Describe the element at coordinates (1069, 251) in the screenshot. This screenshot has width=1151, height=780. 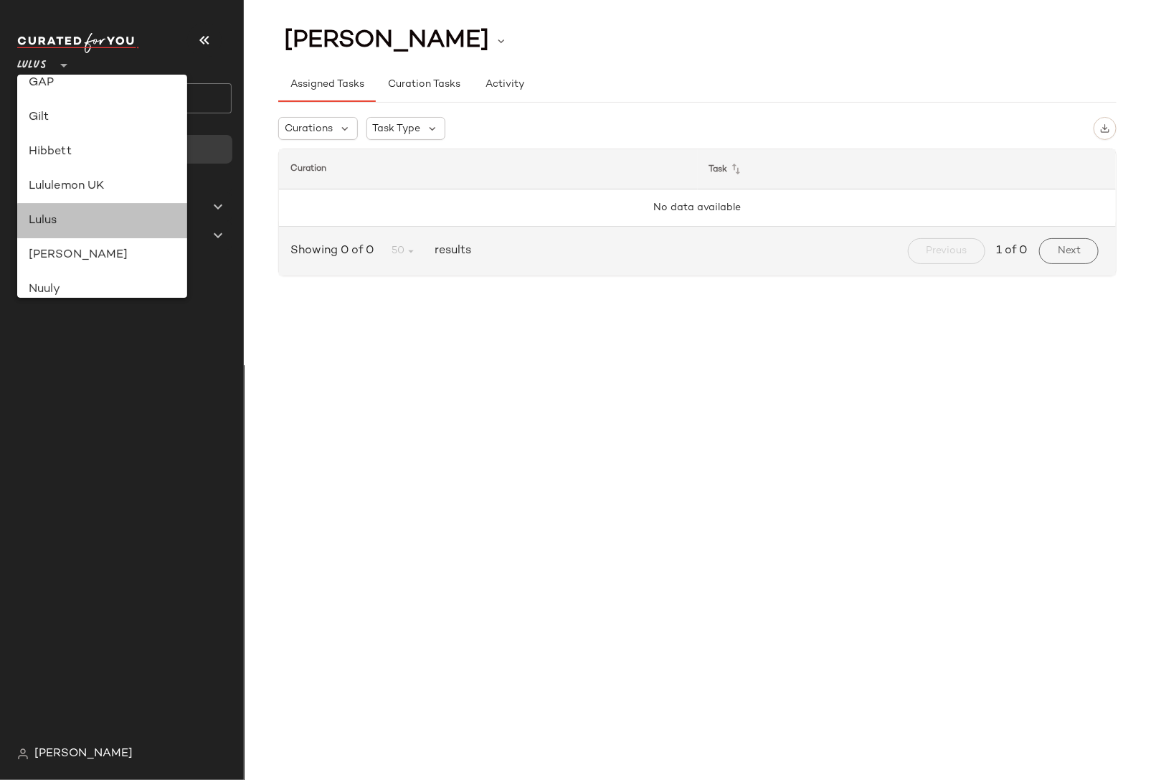
I see `button: Next` at that location.